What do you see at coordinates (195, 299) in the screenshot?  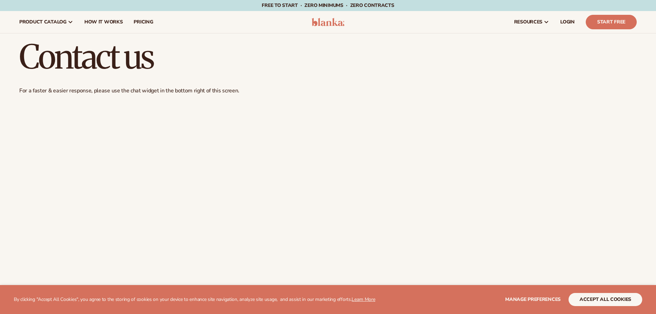 I see `p: By clicking "Accept All Cookies", you agree to the storing of cookies on your device to enhance s...` at bounding box center [195, 299].